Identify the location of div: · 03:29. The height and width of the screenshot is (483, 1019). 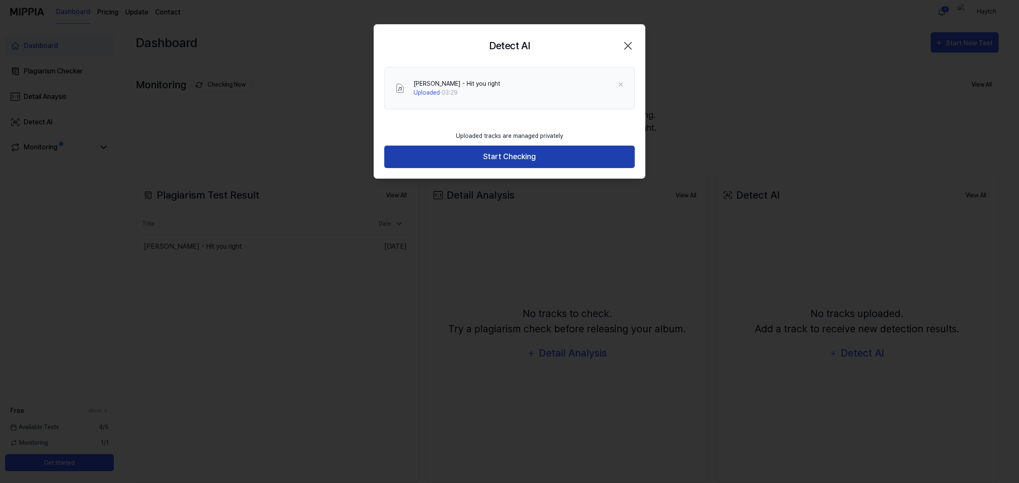
(457, 93).